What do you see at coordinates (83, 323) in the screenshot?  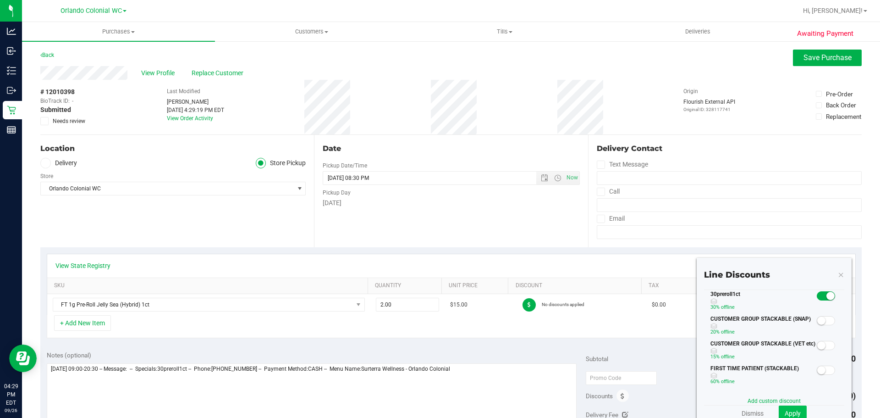 I see `button: + Add New Item` at bounding box center [83, 323].